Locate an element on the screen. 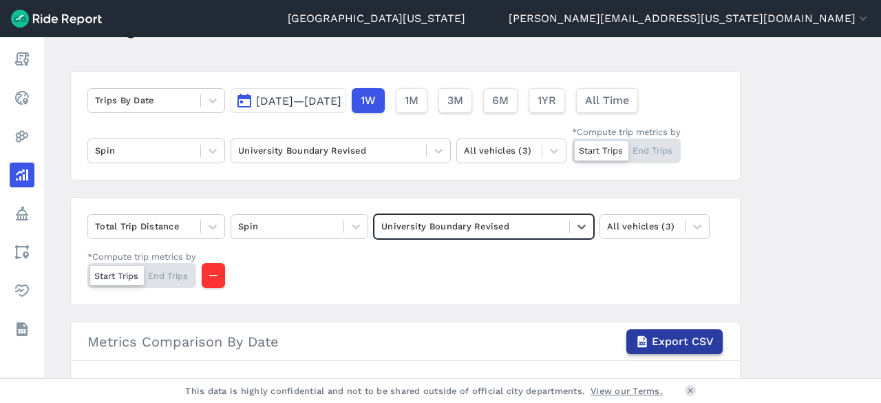 This screenshot has height=403, width=881. a: Heatmaps is located at coordinates (22, 136).